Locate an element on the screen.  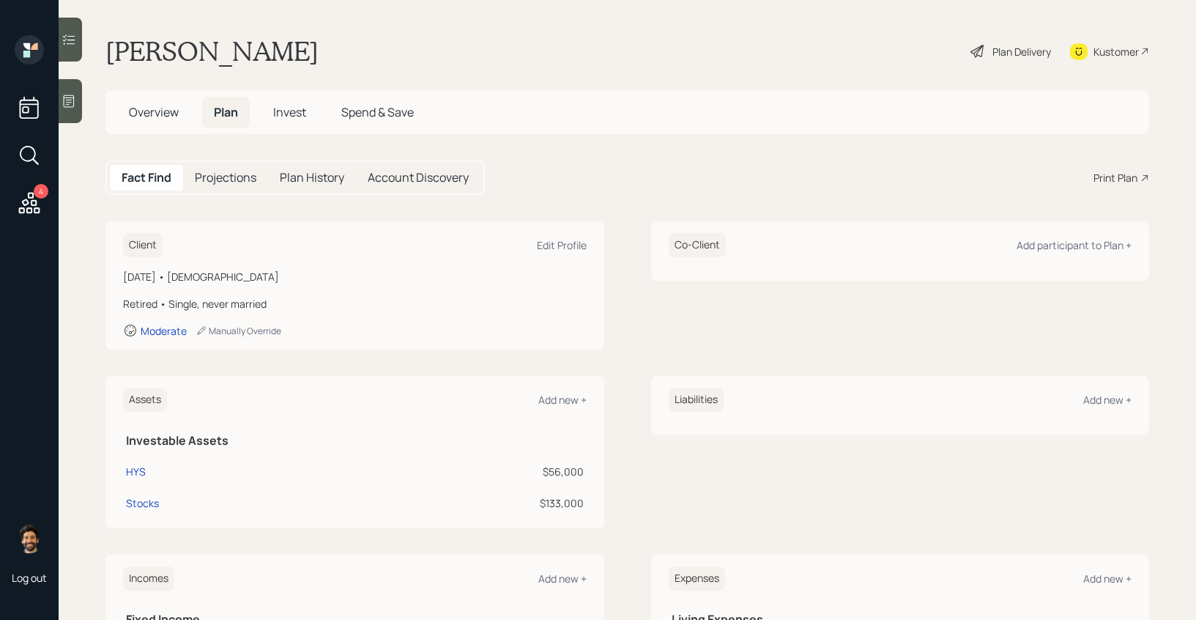
span: Plan is located at coordinates (226, 112).